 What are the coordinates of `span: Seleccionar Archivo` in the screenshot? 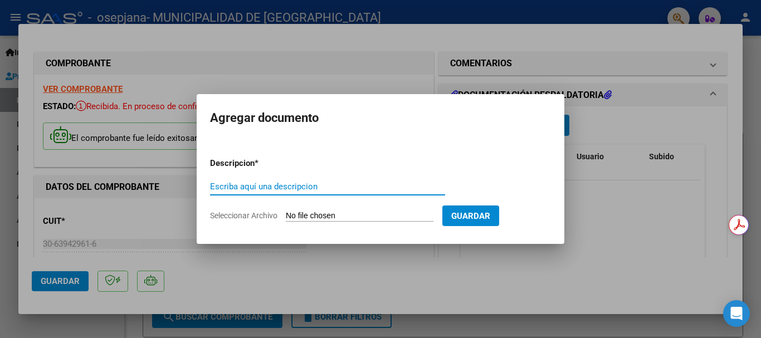 It's located at (244, 216).